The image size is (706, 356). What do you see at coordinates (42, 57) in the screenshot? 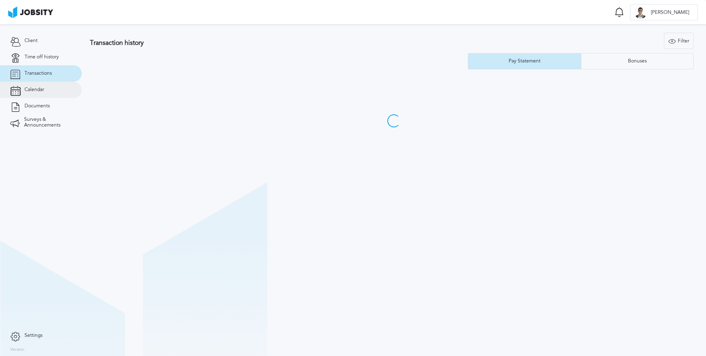
I see `span: Time off history` at bounding box center [42, 57].